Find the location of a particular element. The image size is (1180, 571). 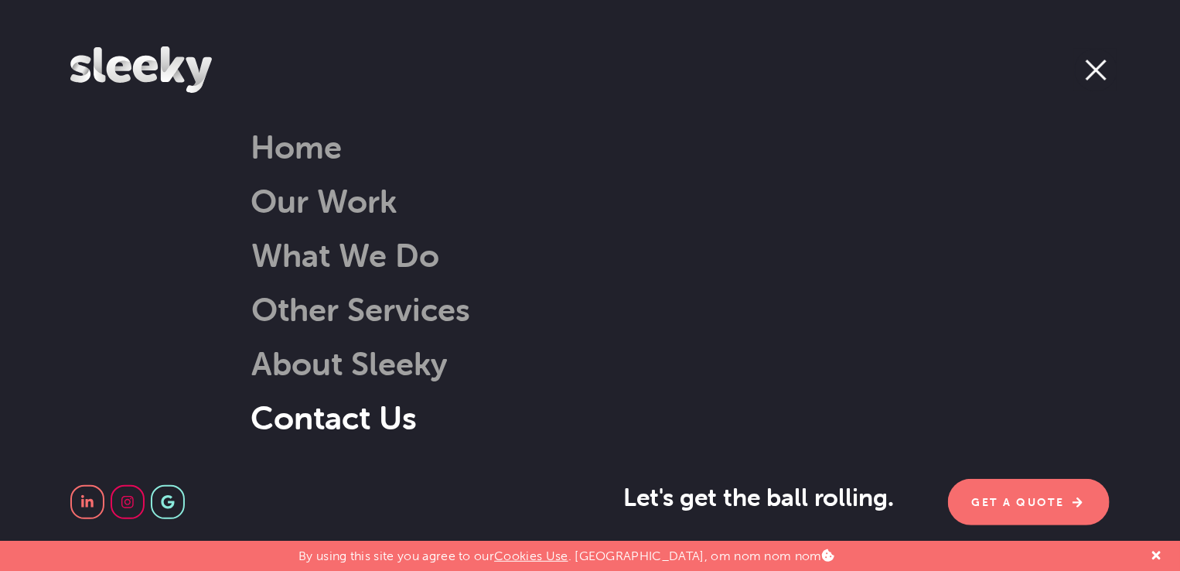

a: Contact Us is located at coordinates (333, 417).